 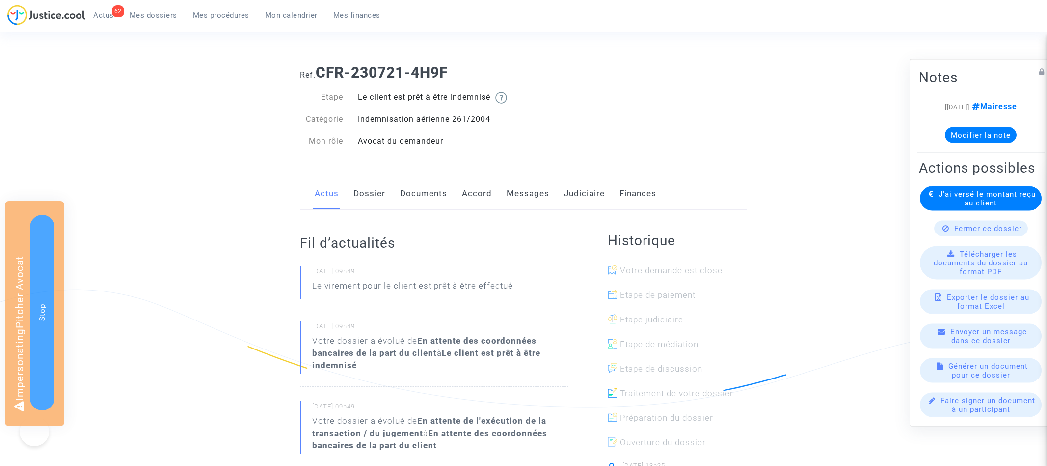 What do you see at coordinates (322, 119) in the screenshot?
I see `div: Catégorie` at bounding box center [322, 119].